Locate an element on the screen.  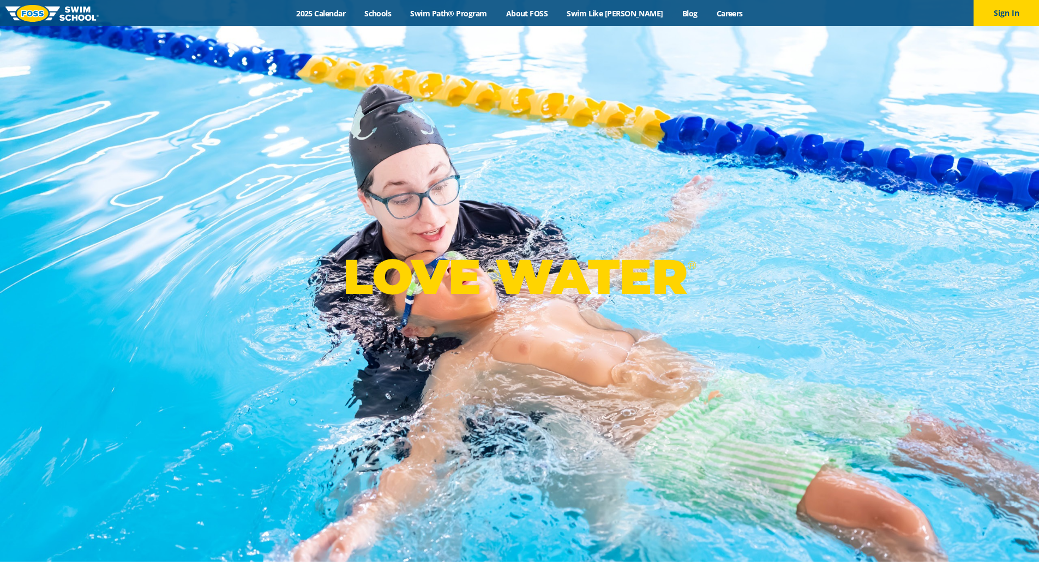
a: About FOSS is located at coordinates (527, 13).